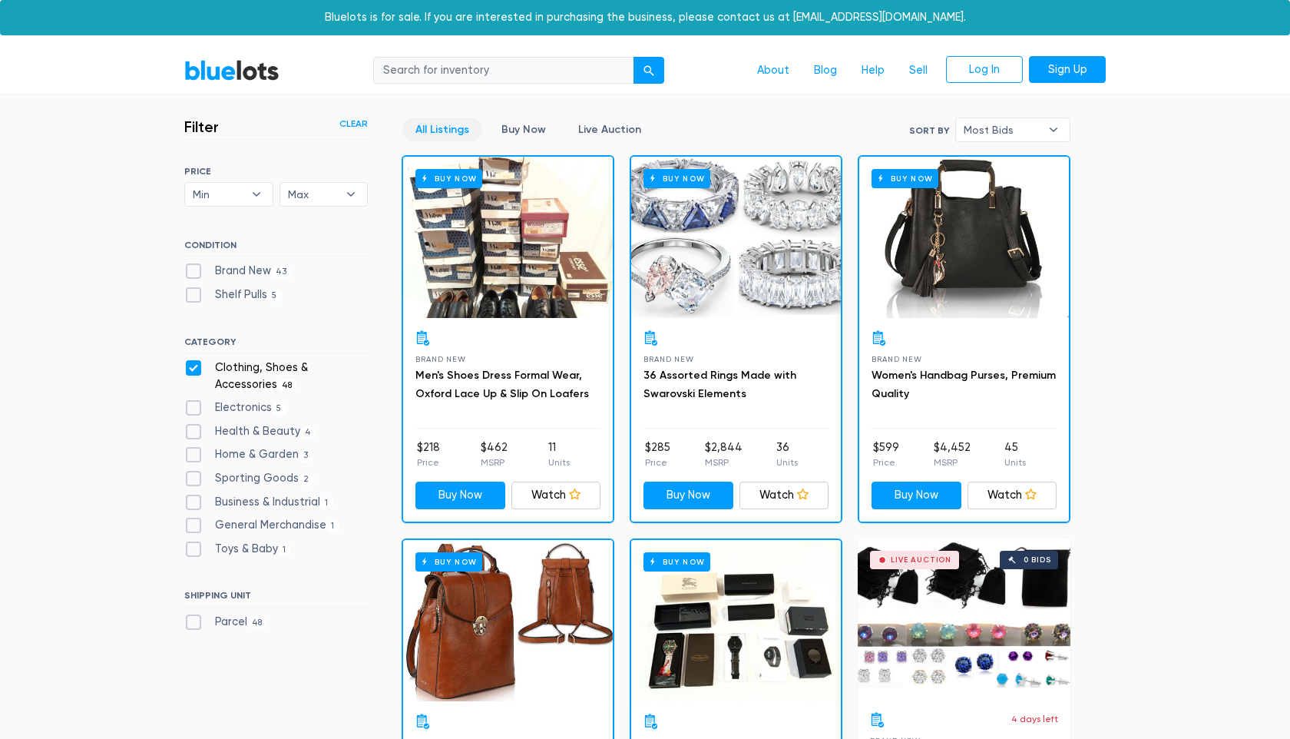 The height and width of the screenshot is (739, 1290). Describe the element at coordinates (1037, 560) in the screenshot. I see `div: 0 bids` at that location.